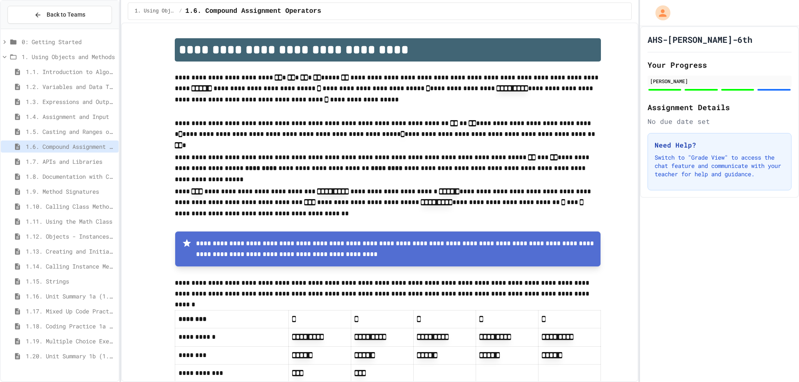 Image resolution: width=799 pixels, height=382 pixels. What do you see at coordinates (70, 176) in the screenshot?
I see `span: 1.8. Documentation with Comments and Preconditions` at bounding box center [70, 176].